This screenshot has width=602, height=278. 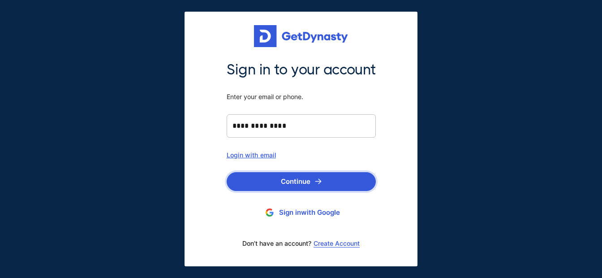 I want to click on span: Enter your email or phone., so click(x=301, y=97).